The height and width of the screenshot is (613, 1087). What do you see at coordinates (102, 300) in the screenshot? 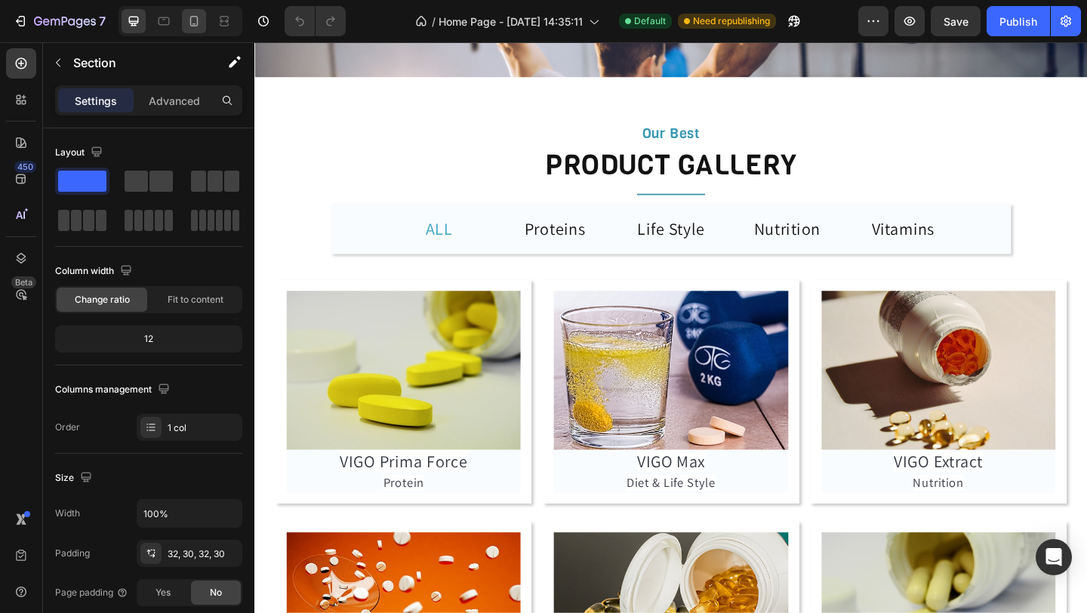
I see `span: Change ratio` at bounding box center [102, 300].